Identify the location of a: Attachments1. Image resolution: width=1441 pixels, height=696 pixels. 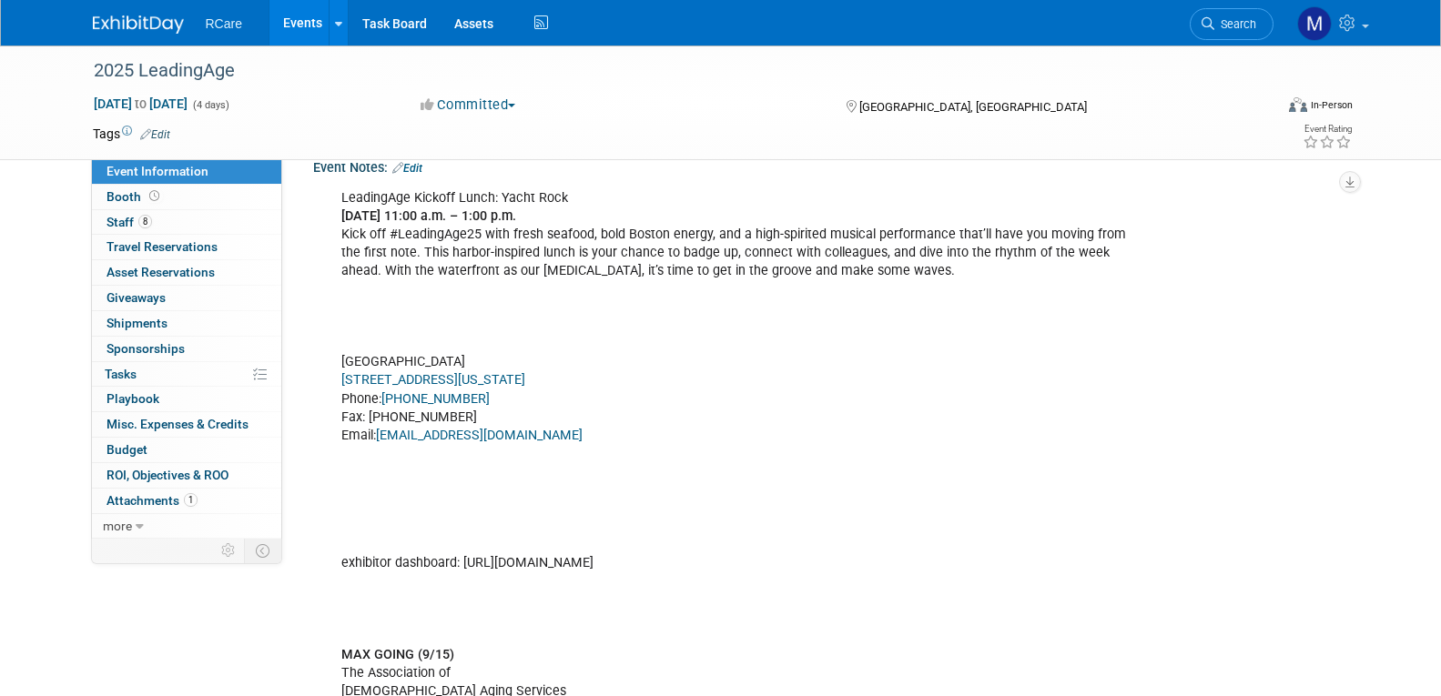
(187, 501).